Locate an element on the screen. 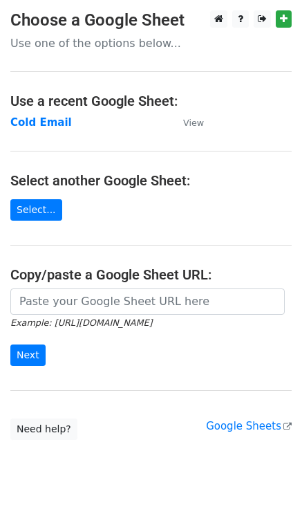  strong: Cold Email is located at coordinates (41, 122).